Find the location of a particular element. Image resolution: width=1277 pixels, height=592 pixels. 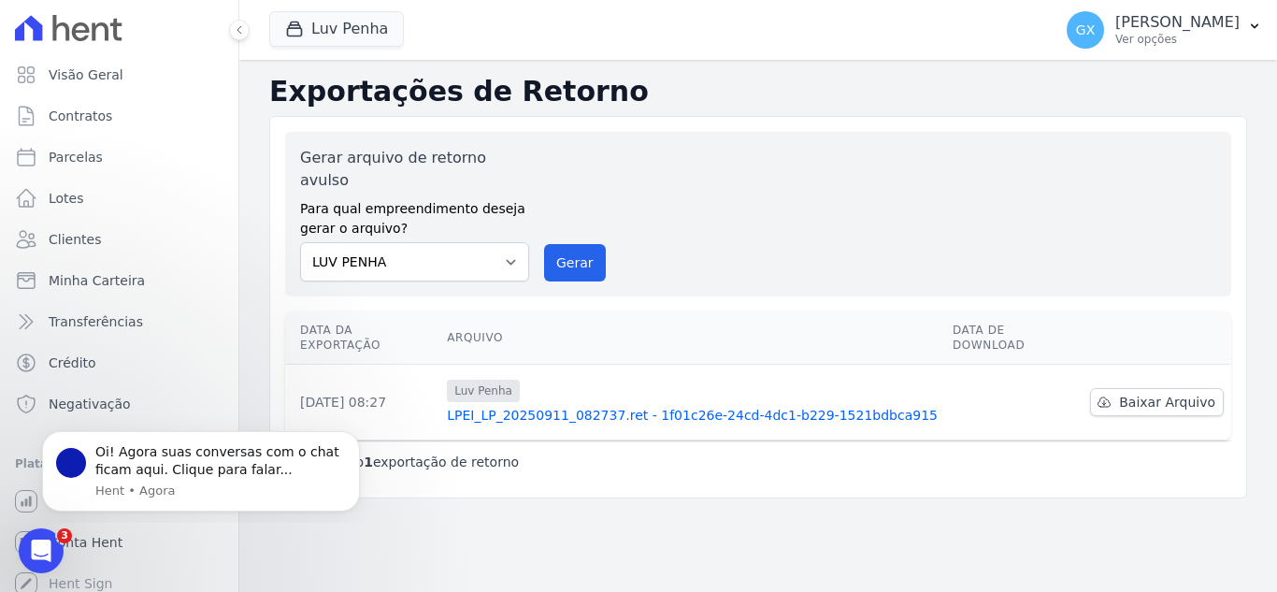

span: Transferências is located at coordinates (95, 322).